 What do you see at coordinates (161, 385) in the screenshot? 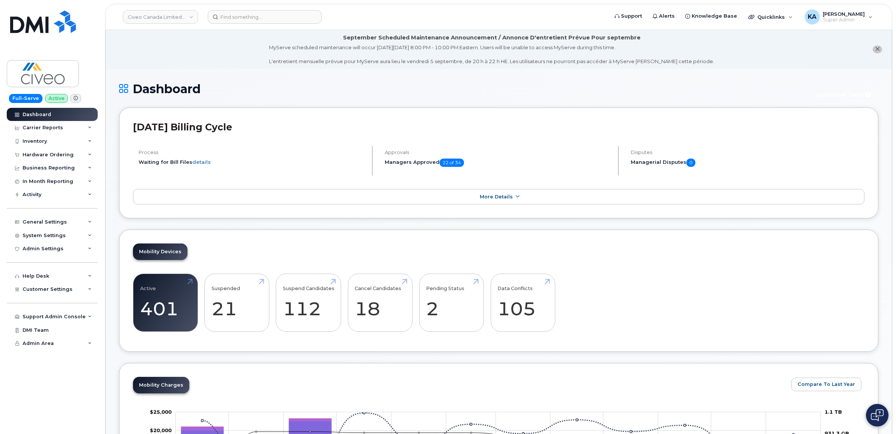
I see `a: Mobility Charges` at bounding box center [161, 385].